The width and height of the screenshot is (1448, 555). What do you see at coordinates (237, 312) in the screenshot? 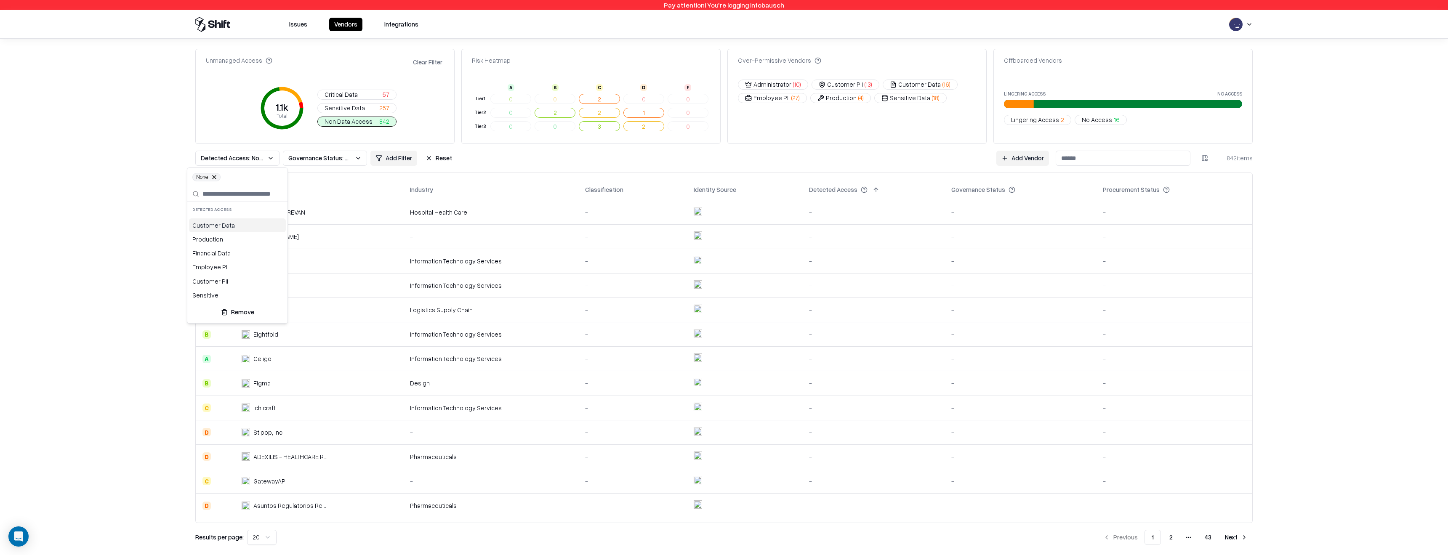
I see `button: Remove` at bounding box center [237, 312].